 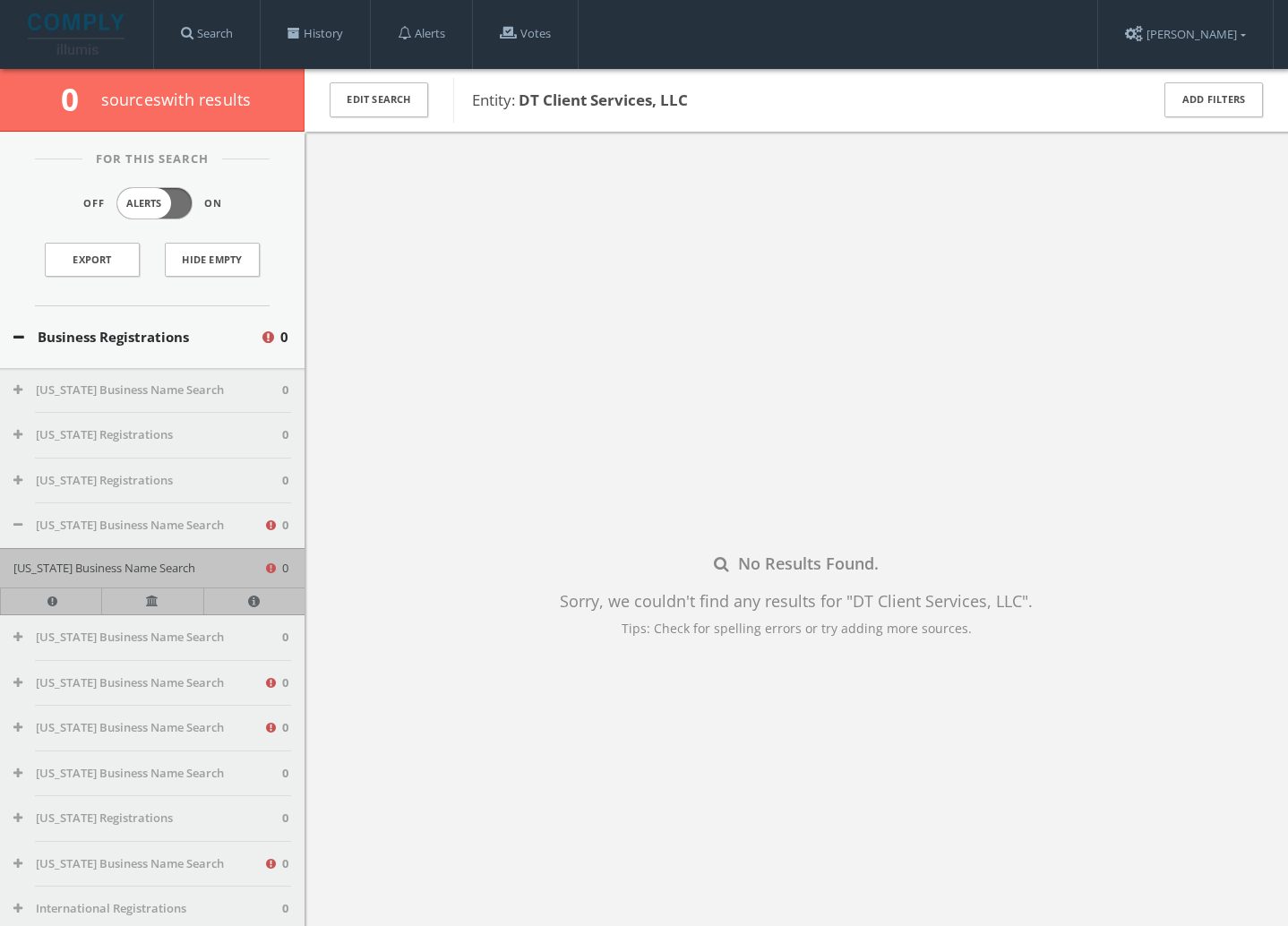 What do you see at coordinates (176, 99) in the screenshot?
I see `span: source s with results` at bounding box center [176, 99].